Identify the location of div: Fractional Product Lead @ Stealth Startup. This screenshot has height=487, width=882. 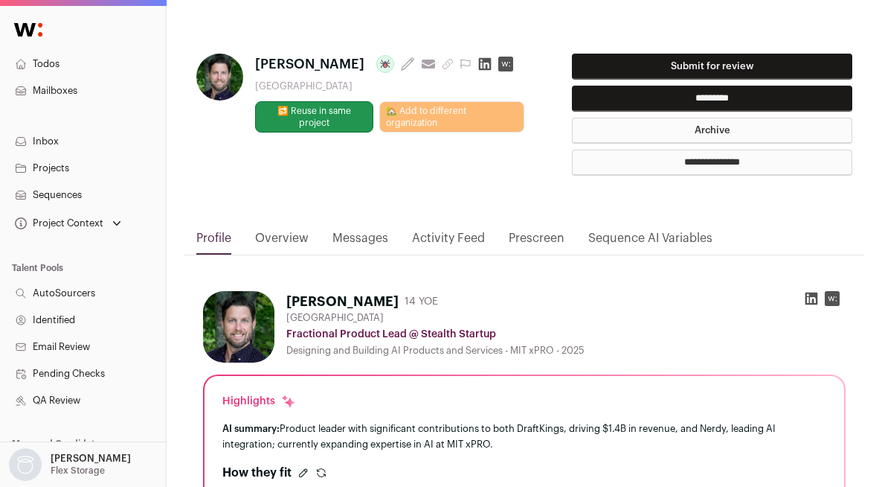
(566, 334).